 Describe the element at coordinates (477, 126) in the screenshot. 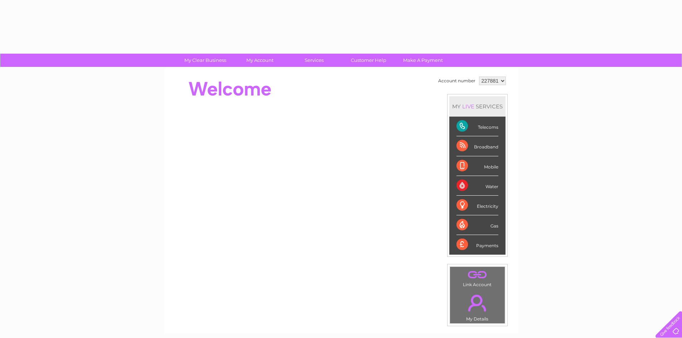

I see `div: Telecoms` at that location.